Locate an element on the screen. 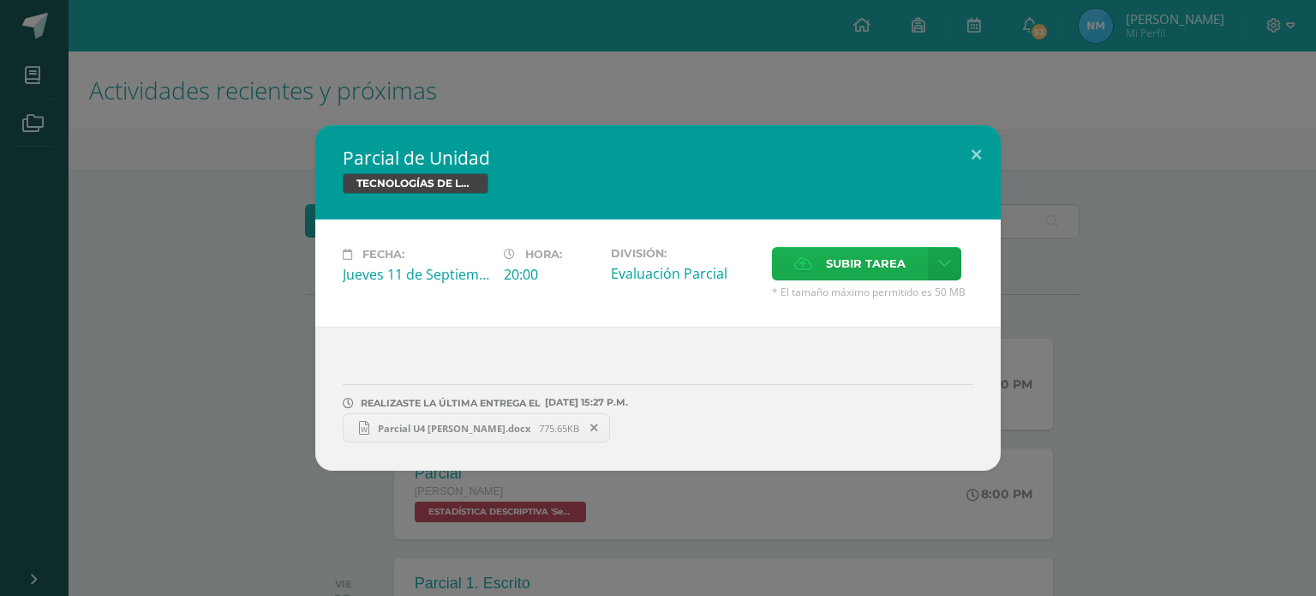  span: * El tamaño máximo permitido es 50 MB is located at coordinates (872, 291).